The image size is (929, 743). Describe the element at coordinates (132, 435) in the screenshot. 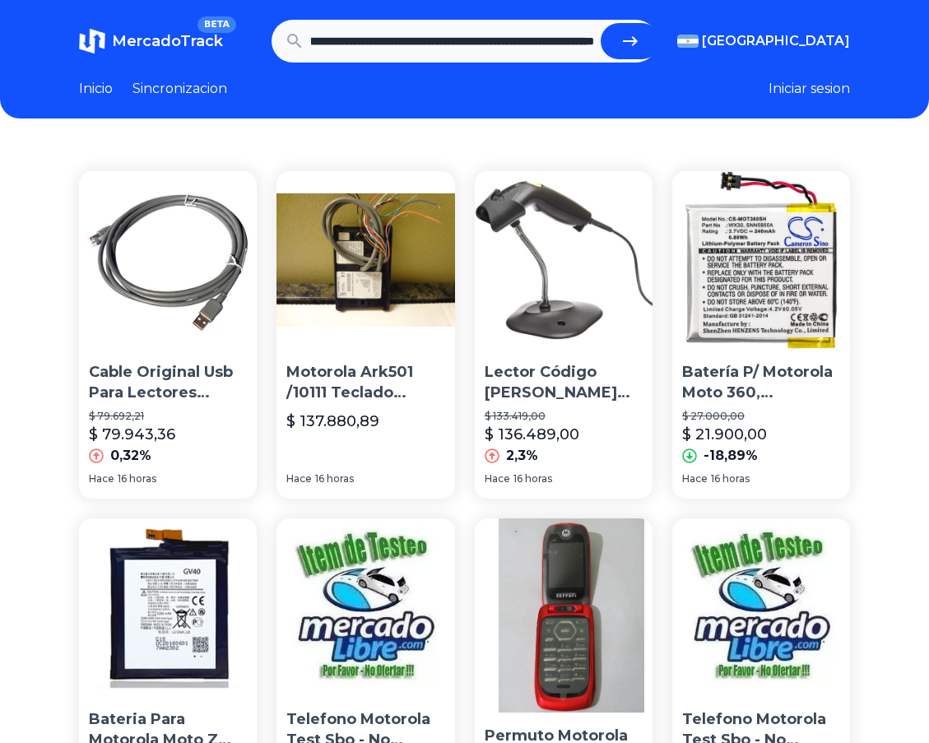

I see `p: $ 79.943,36` at that location.